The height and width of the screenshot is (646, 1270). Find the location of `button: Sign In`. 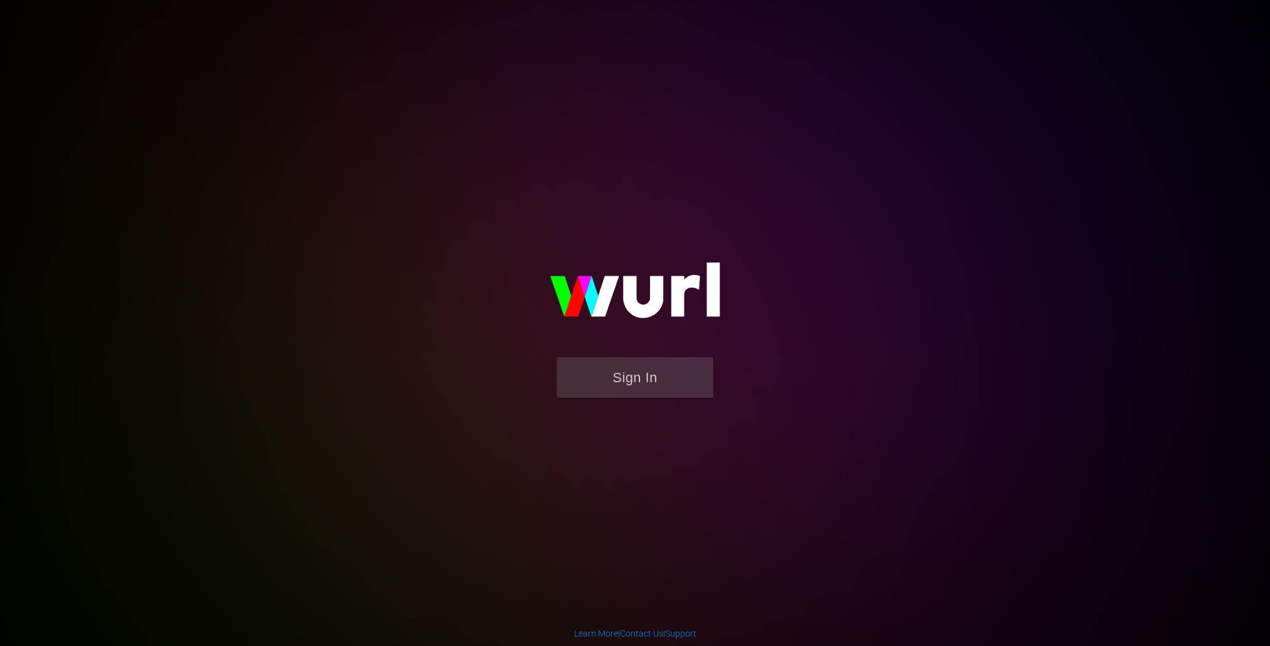

button: Sign In is located at coordinates (635, 377).